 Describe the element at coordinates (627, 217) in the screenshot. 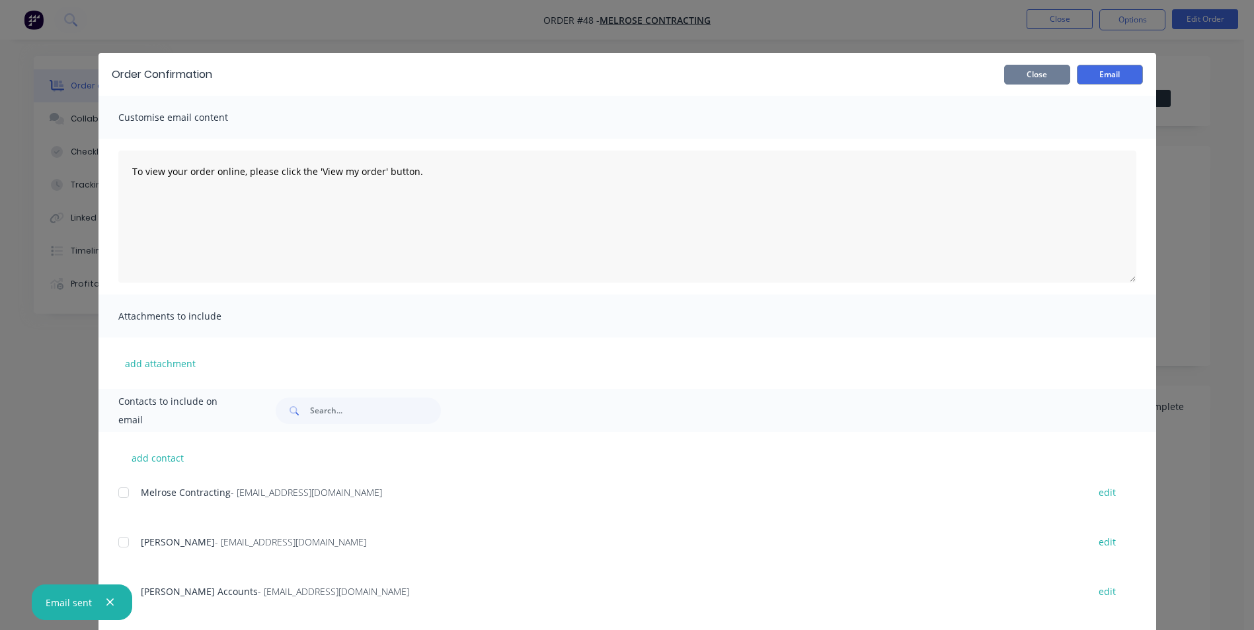

I see `textarea: To view your order online, please click the 'View my order' button.` at that location.